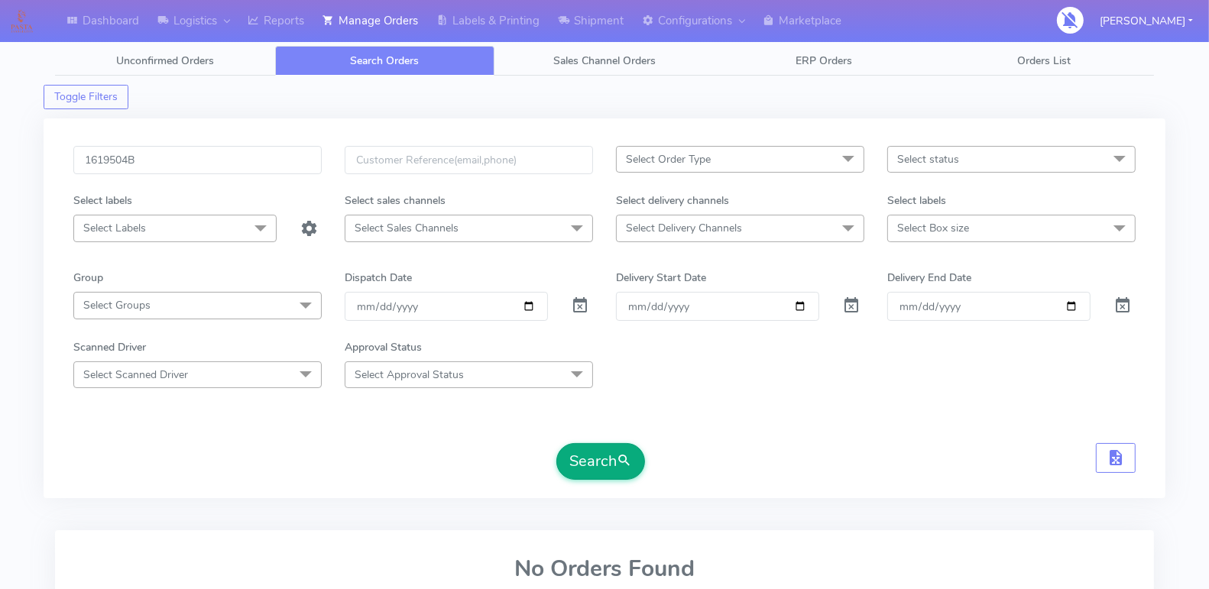 This screenshot has width=1209, height=589. Describe the element at coordinates (409, 374) in the screenshot. I see `span: Select Approval Status` at that location.